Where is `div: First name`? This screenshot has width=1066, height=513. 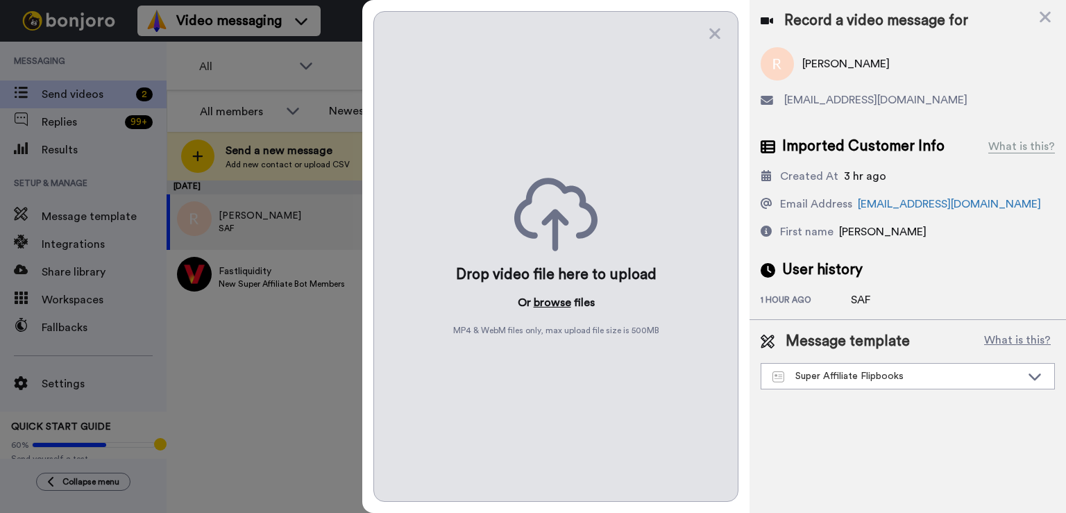 div: First name is located at coordinates (806, 232).